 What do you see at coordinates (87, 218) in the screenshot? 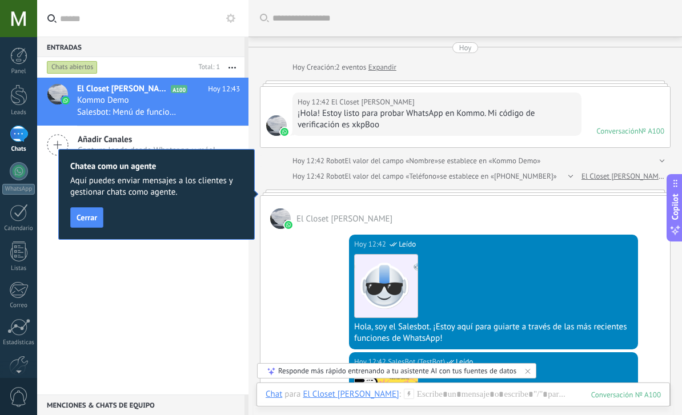
I see `span: Cerrar` at bounding box center [87, 218].